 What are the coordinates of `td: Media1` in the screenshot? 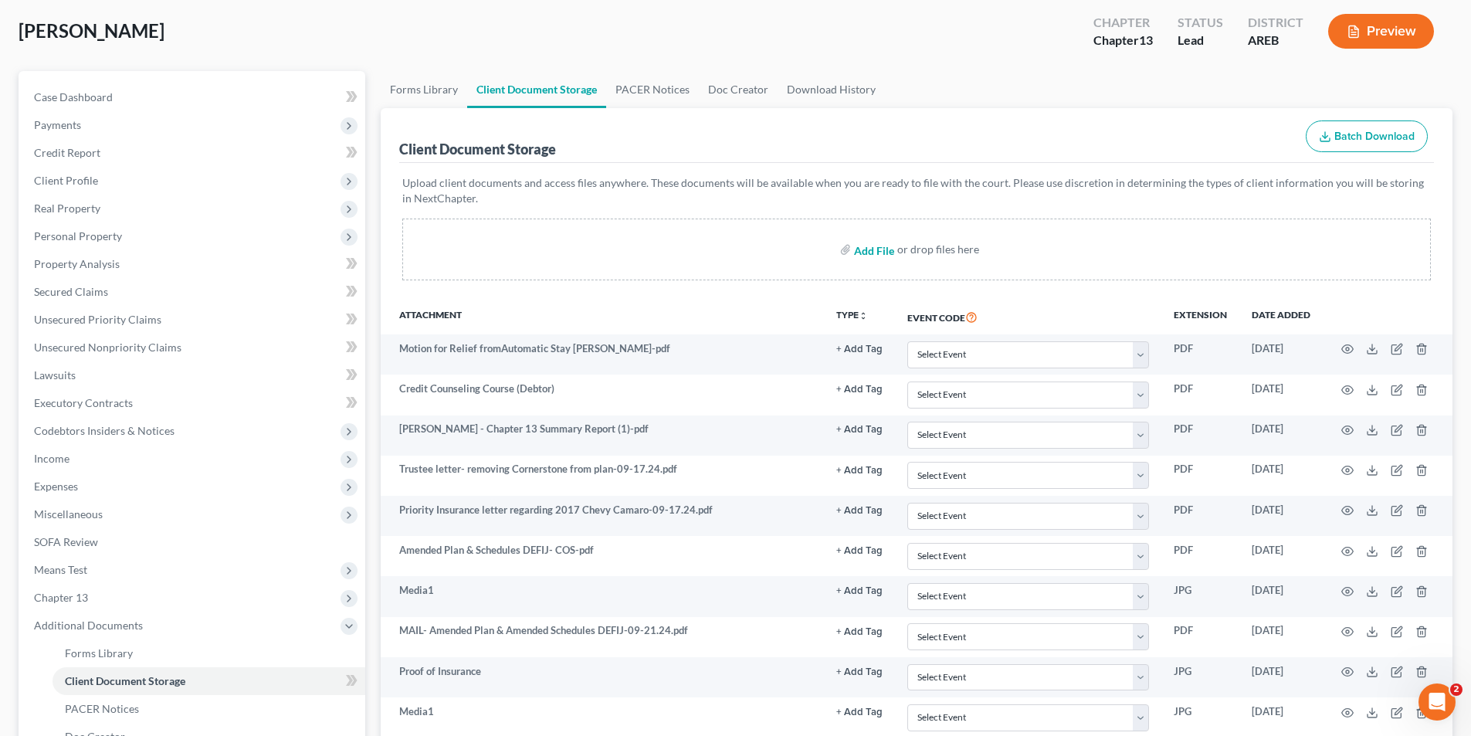 It's located at (602, 596).